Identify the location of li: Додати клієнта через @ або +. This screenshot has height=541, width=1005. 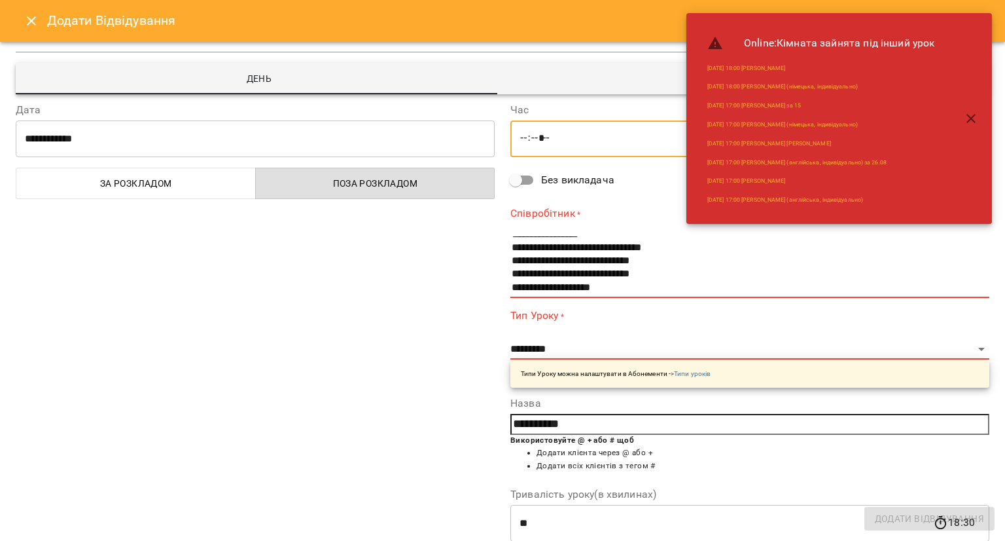
(763, 453).